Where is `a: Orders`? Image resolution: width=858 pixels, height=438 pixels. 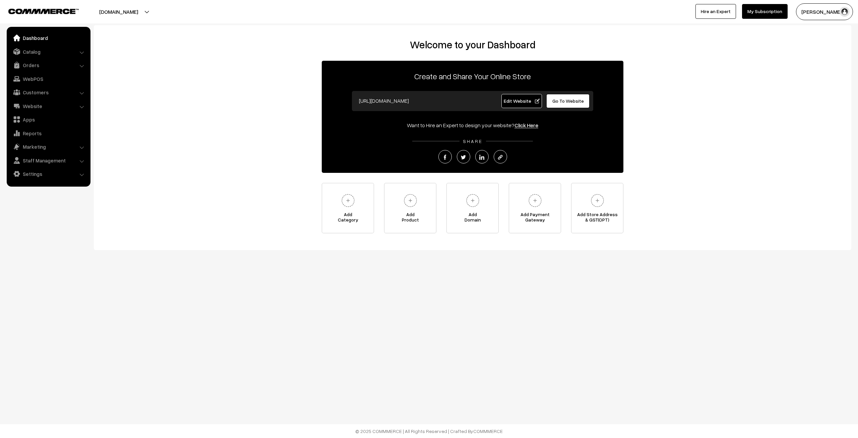
a: Orders is located at coordinates (48, 65).